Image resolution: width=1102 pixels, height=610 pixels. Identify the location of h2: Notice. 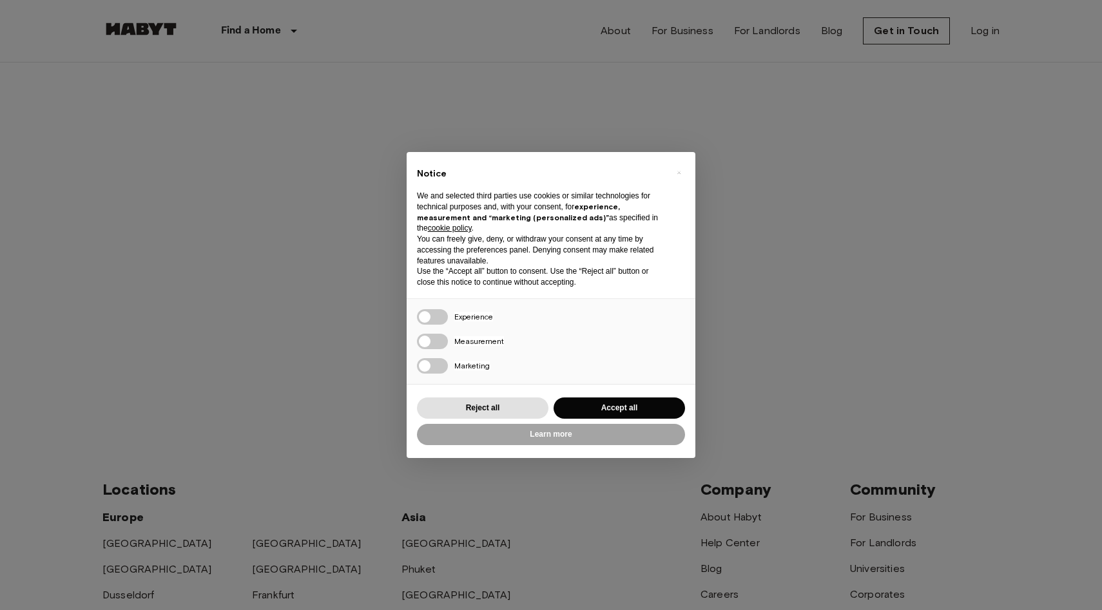
(541, 174).